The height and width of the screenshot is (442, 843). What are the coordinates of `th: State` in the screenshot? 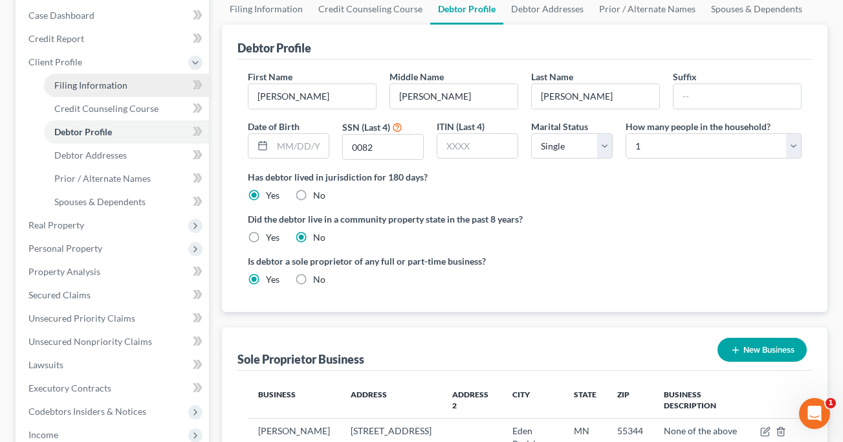 It's located at (585, 400).